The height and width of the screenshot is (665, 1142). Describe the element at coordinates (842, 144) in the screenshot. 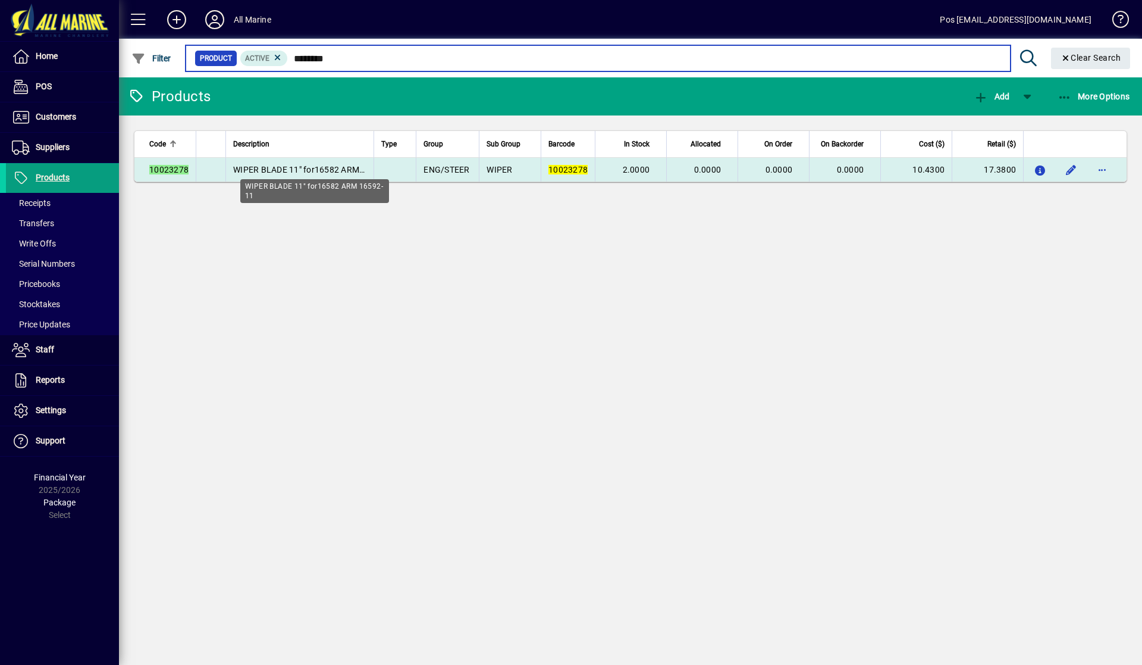

I see `span: On Backorder` at that location.